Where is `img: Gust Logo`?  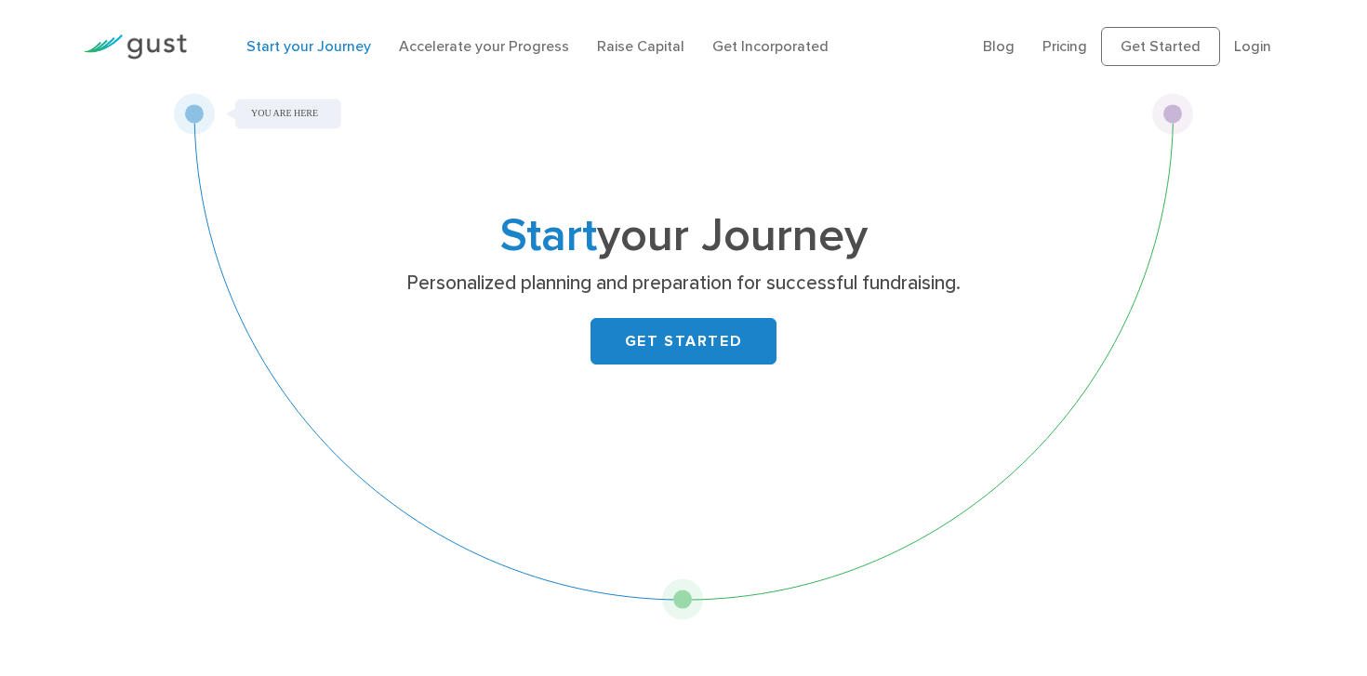 img: Gust Logo is located at coordinates (135, 46).